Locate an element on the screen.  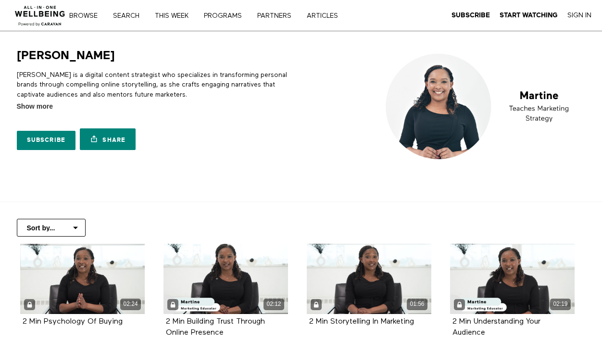
strong: 2 Min Building Trust Through Online Presence is located at coordinates (215, 327).